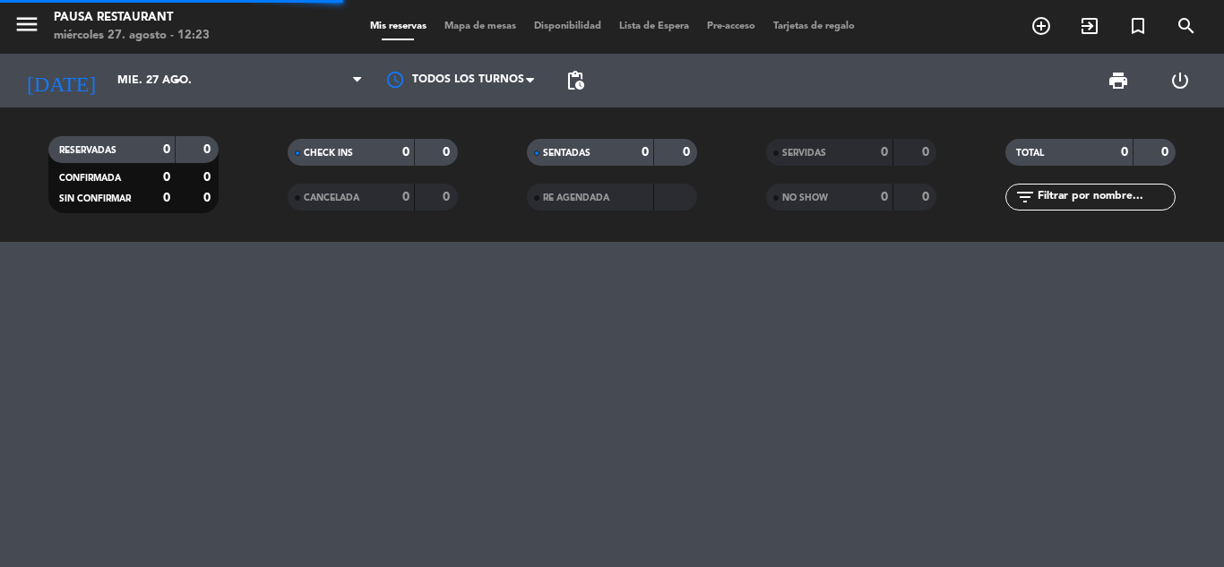 This screenshot has height=567, width=1224. Describe the element at coordinates (332, 198) in the screenshot. I see `span: CANCELADA` at that location.